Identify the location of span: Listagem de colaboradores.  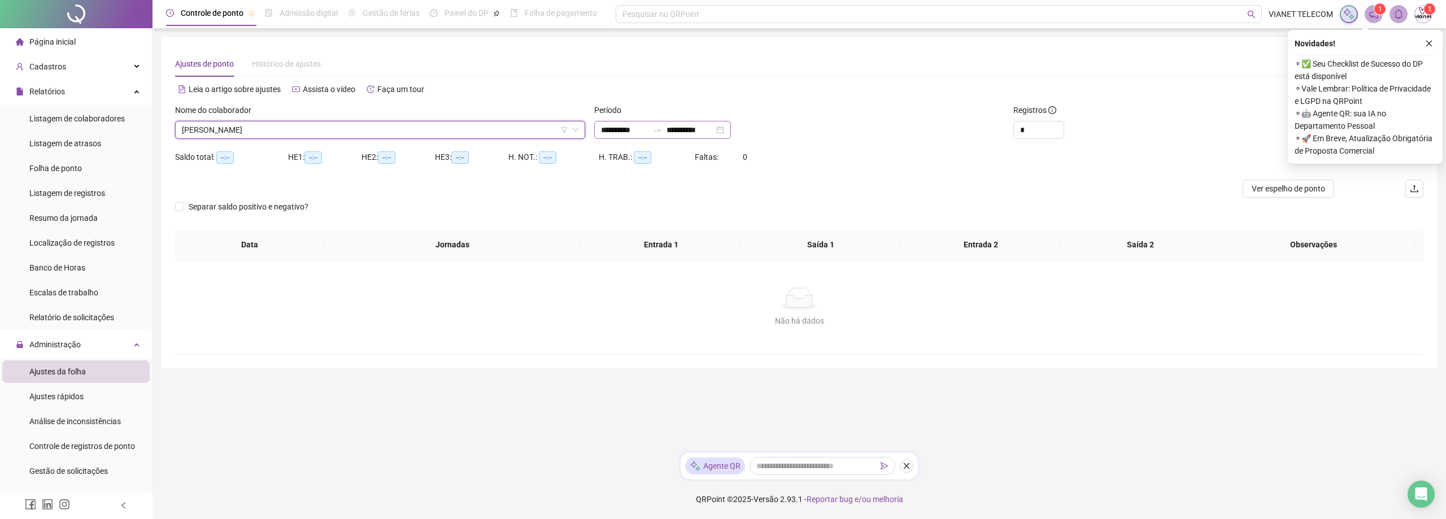
(77, 119).